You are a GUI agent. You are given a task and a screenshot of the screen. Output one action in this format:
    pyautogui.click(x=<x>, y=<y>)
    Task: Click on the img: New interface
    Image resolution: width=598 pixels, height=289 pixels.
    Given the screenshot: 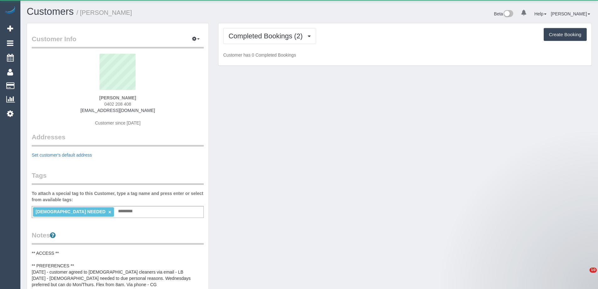 What is the action you would take?
    pyautogui.click(x=508, y=14)
    